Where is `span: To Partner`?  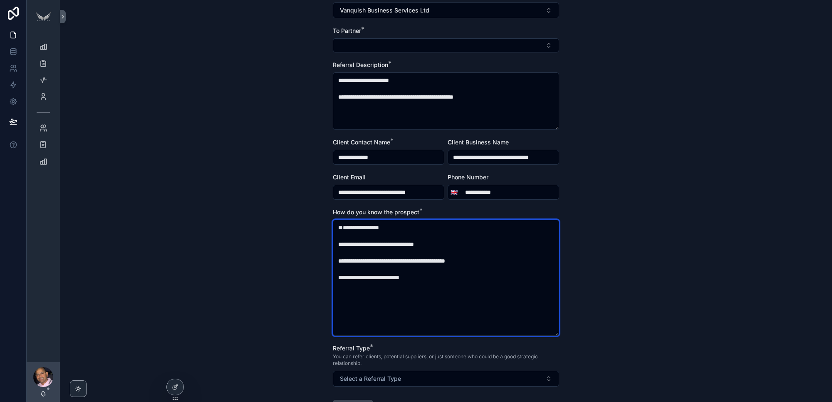 span: To Partner is located at coordinates (347, 30).